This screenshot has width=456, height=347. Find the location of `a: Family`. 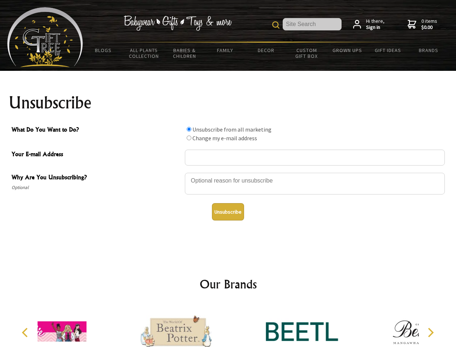

a: Family is located at coordinates (225, 50).